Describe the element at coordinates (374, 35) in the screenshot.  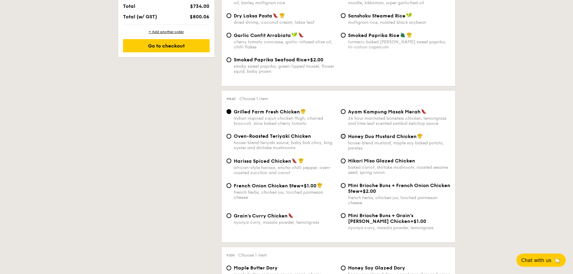
I see `span: Smoked Paprika Rice` at that location.